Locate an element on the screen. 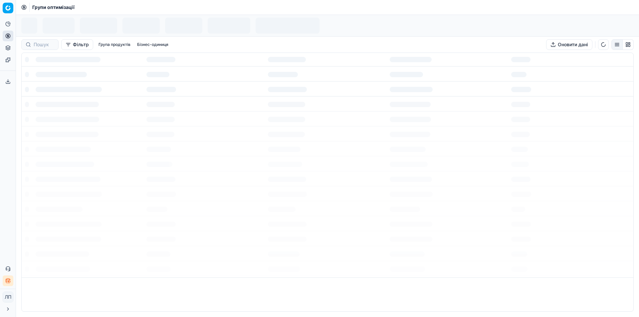 The width and height of the screenshot is (639, 317). button: Оновити дані is located at coordinates (569, 45).